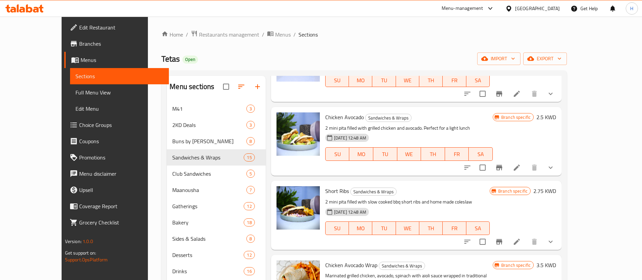 This screenshot has height=280, width=642. Describe the element at coordinates (208, 222) in the screenshot. I see `span: Bakery` at that location.